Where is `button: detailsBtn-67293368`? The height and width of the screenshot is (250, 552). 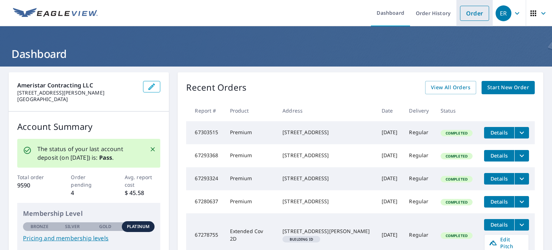
button: detailsBtn-67293368 is located at coordinates (499, 156).